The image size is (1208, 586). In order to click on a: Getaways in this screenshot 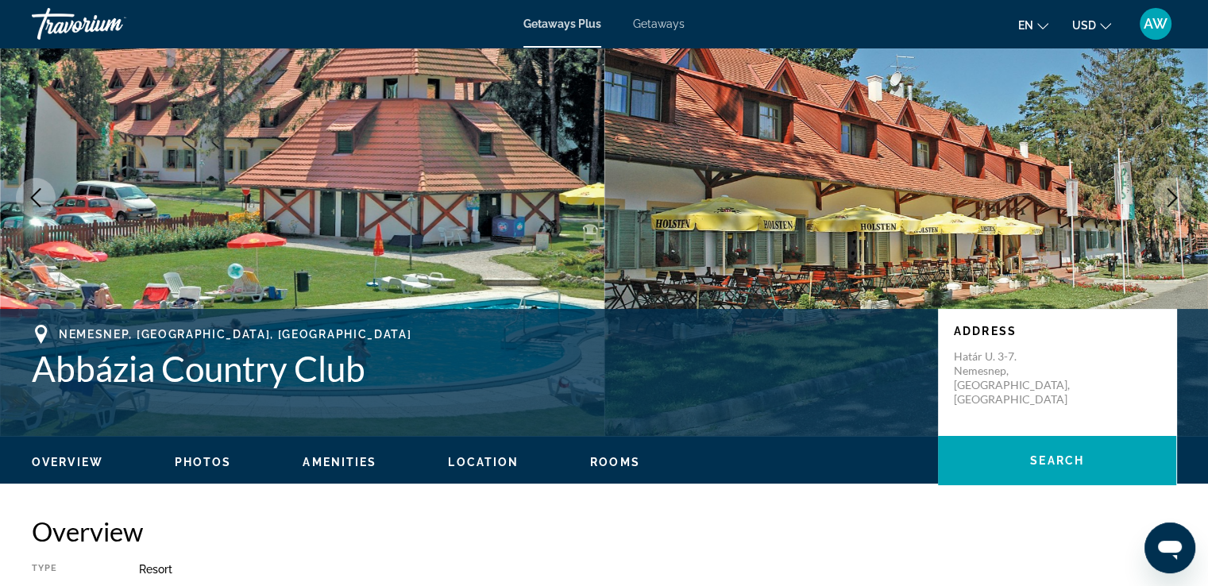, I will do `click(659, 24)`.